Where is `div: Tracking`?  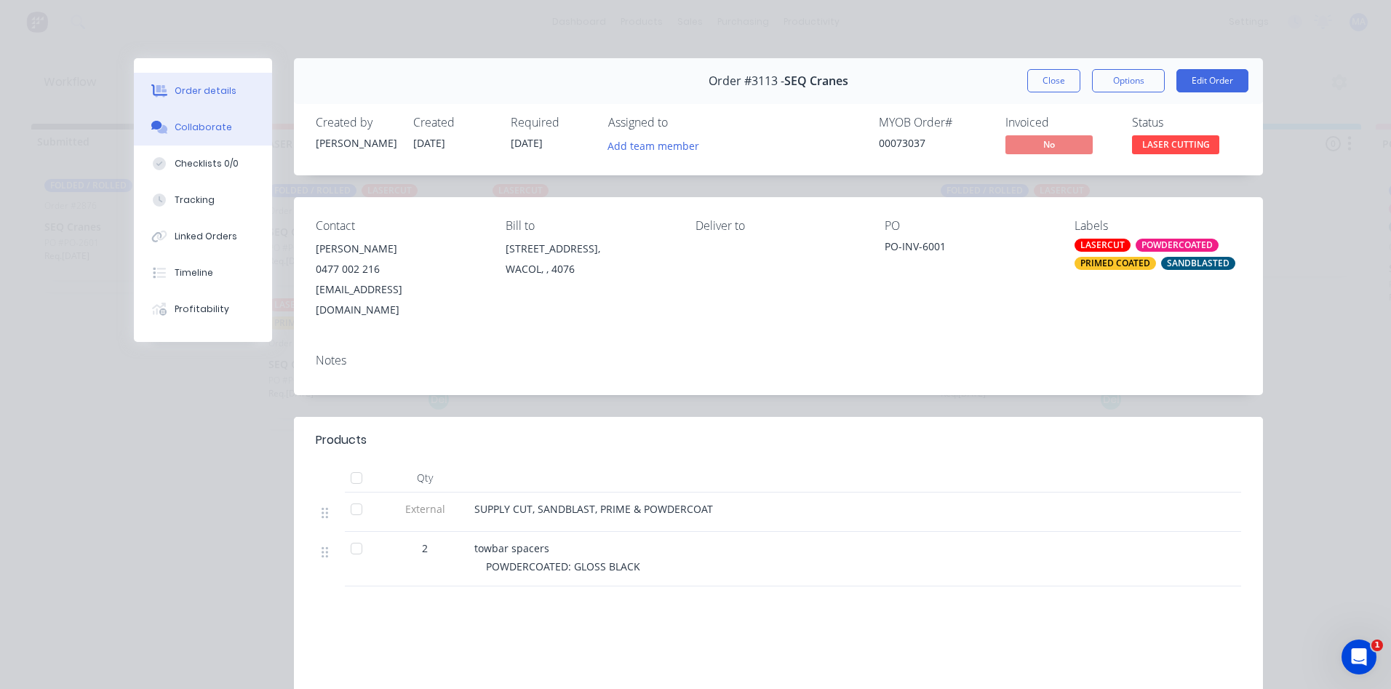
div: Tracking is located at coordinates (194, 200).